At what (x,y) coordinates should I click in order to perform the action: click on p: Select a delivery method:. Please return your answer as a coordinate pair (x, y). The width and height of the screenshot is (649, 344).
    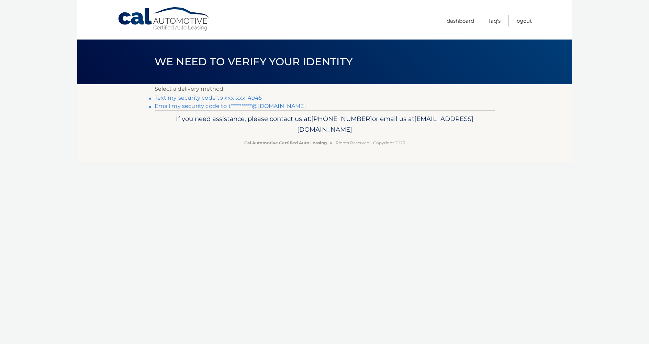
    Looking at the image, I should click on (325, 89).